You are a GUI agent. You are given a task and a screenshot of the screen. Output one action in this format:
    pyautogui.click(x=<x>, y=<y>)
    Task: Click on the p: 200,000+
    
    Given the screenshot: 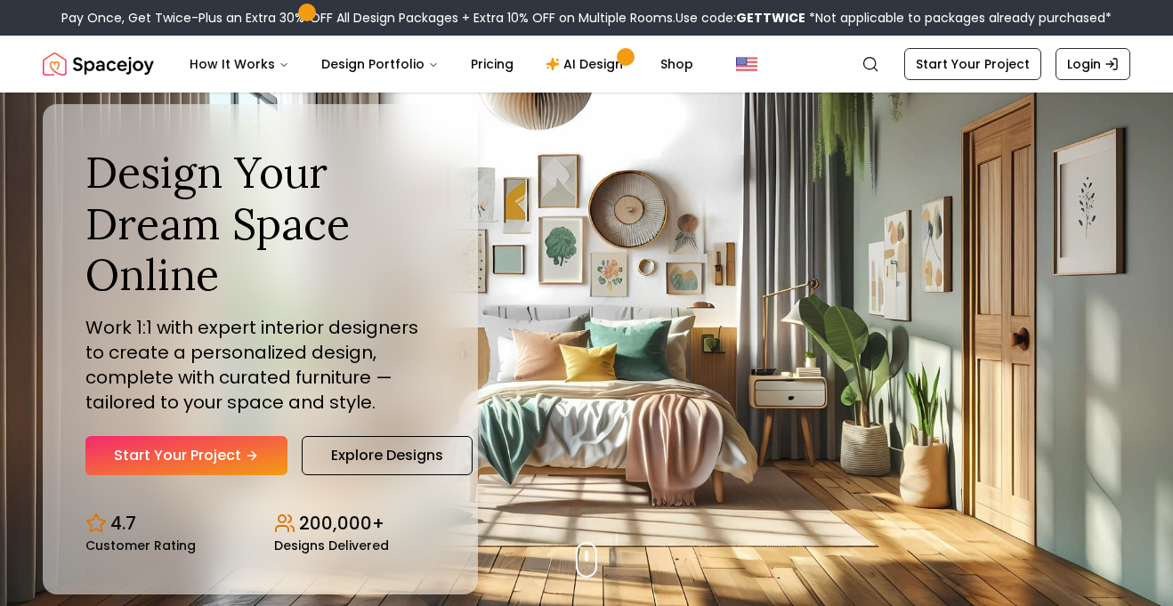 What is the action you would take?
    pyautogui.click(x=342, y=523)
    